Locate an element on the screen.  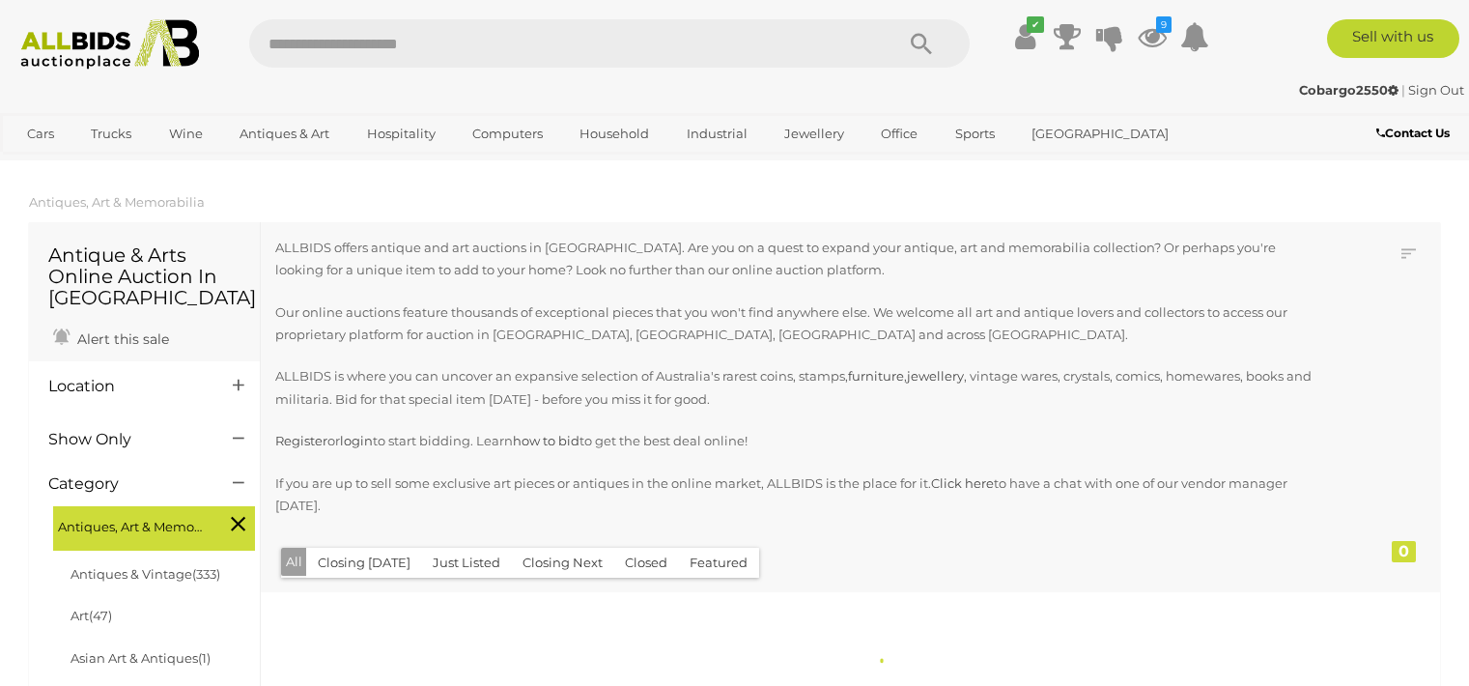
a: Household is located at coordinates (614, 133).